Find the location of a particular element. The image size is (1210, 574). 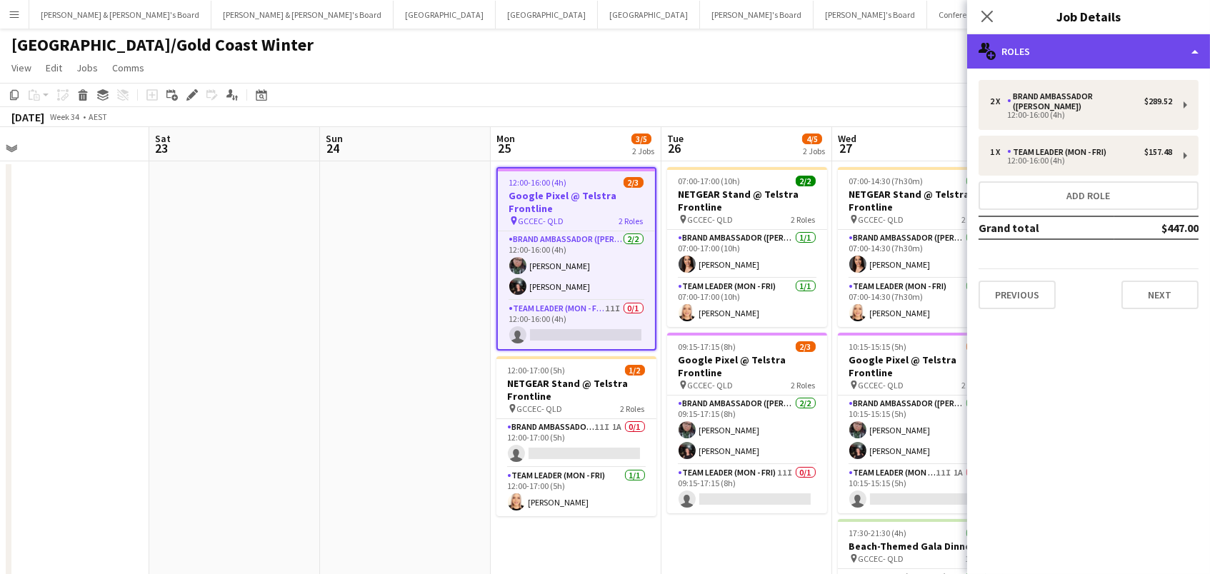

span: 10:15-15:15 (5h) is located at coordinates (878, 346).